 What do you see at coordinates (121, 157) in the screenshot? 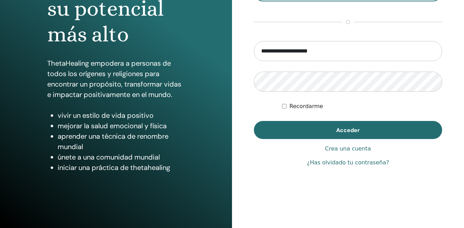
I see `li: únete a una comunidad mundial` at bounding box center [121, 157].